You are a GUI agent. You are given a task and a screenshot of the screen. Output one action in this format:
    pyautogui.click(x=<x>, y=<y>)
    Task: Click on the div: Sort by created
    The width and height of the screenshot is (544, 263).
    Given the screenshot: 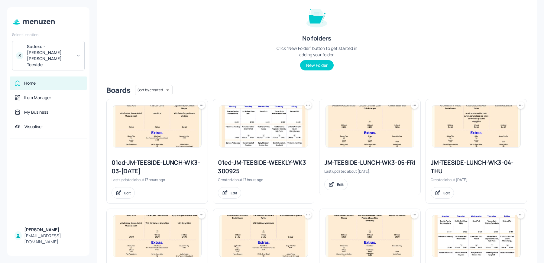 What is the action you would take?
    pyautogui.click(x=154, y=90)
    